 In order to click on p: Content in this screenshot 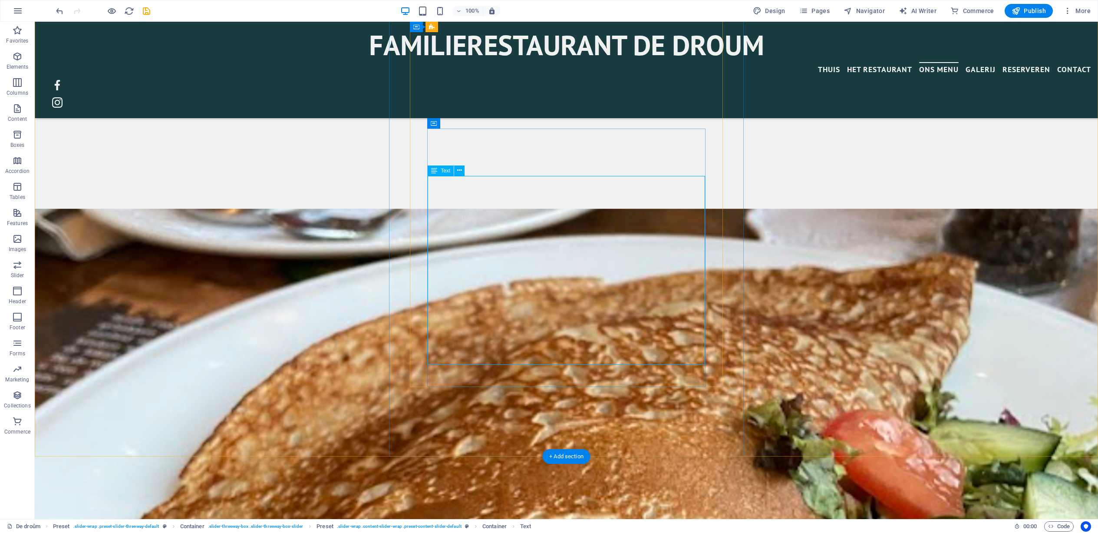, I will do `click(17, 119)`.